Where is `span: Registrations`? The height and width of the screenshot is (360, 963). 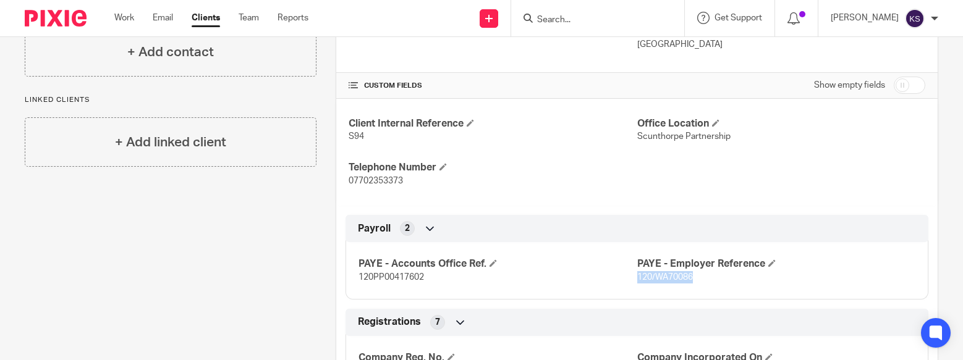 span: Registrations is located at coordinates (389, 322).